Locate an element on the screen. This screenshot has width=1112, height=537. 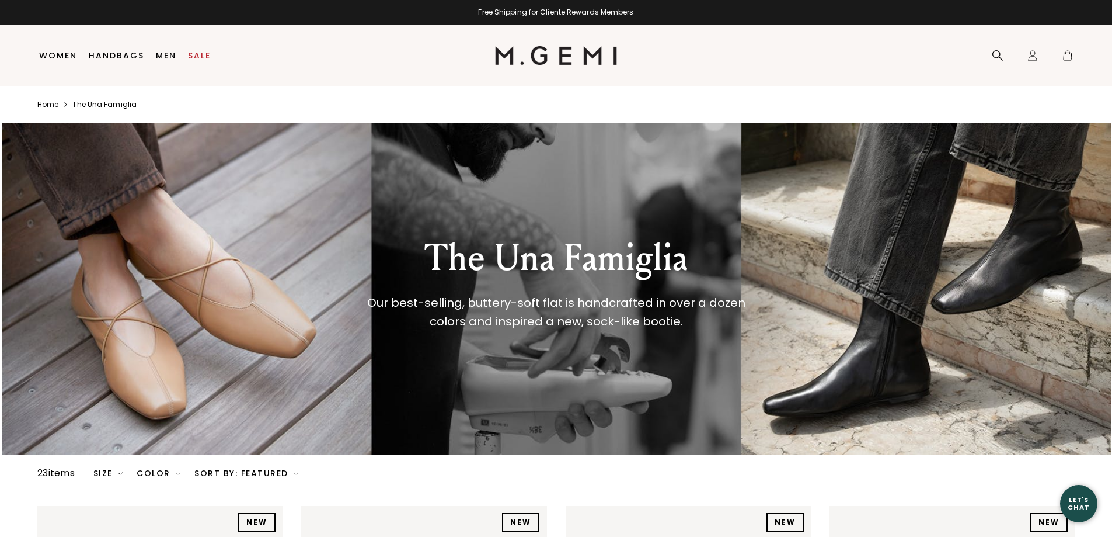
a: The una famiglia is located at coordinates (105, 105).